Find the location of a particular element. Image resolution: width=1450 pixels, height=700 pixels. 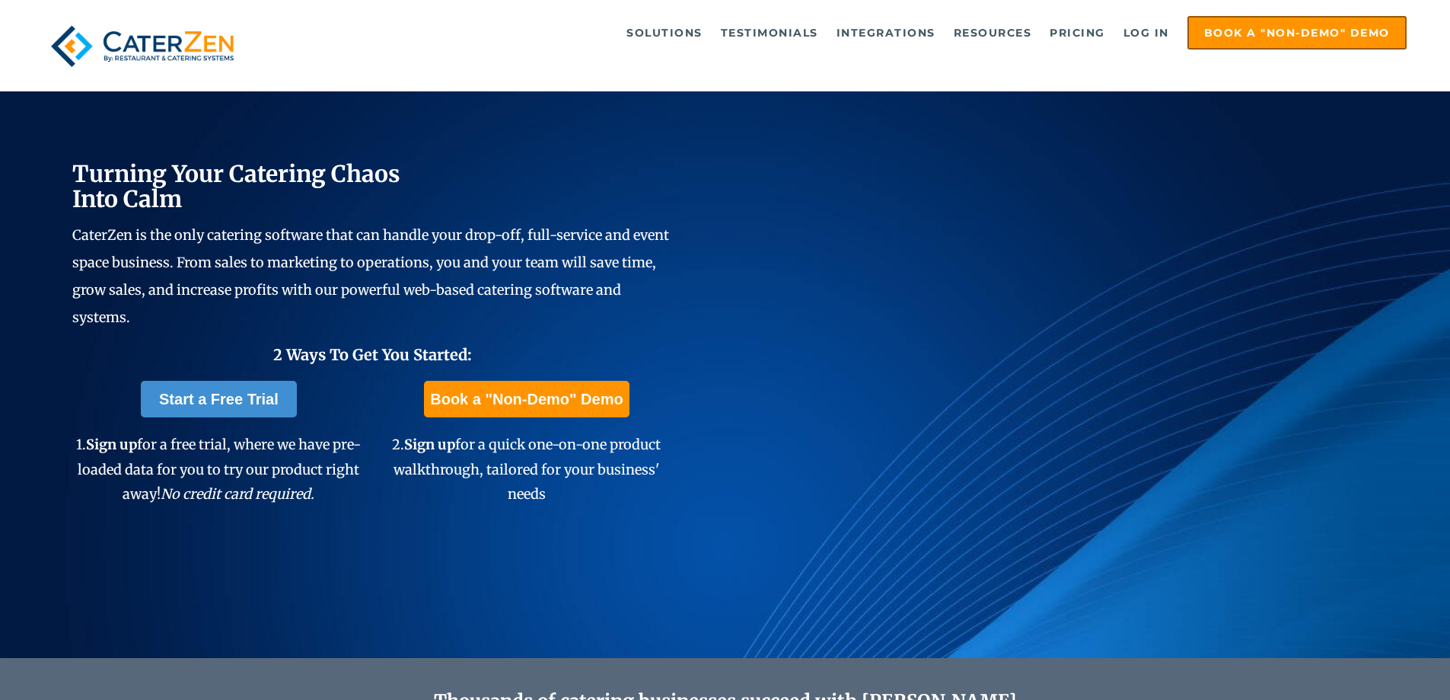

img: caterzen is located at coordinates (142, 46).